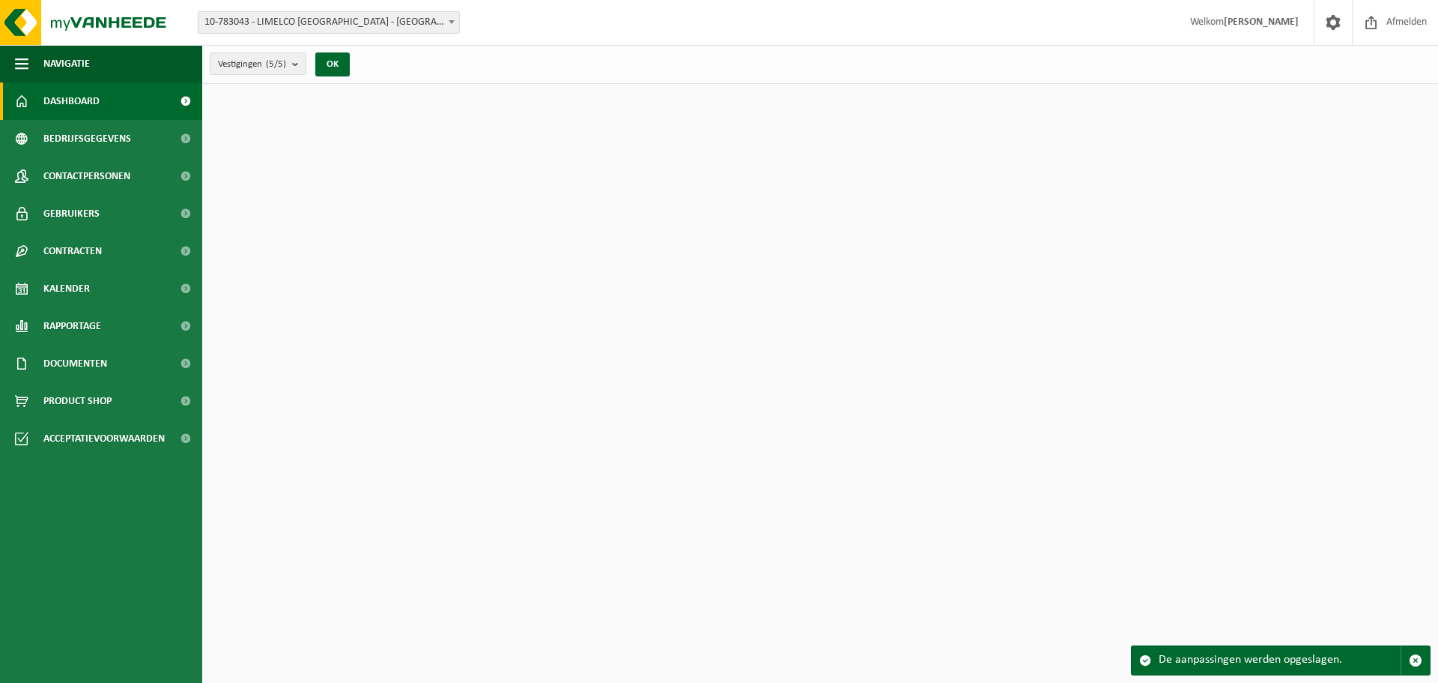  Describe the element at coordinates (87, 139) in the screenshot. I see `span: Bedrijfsgegevens` at that location.